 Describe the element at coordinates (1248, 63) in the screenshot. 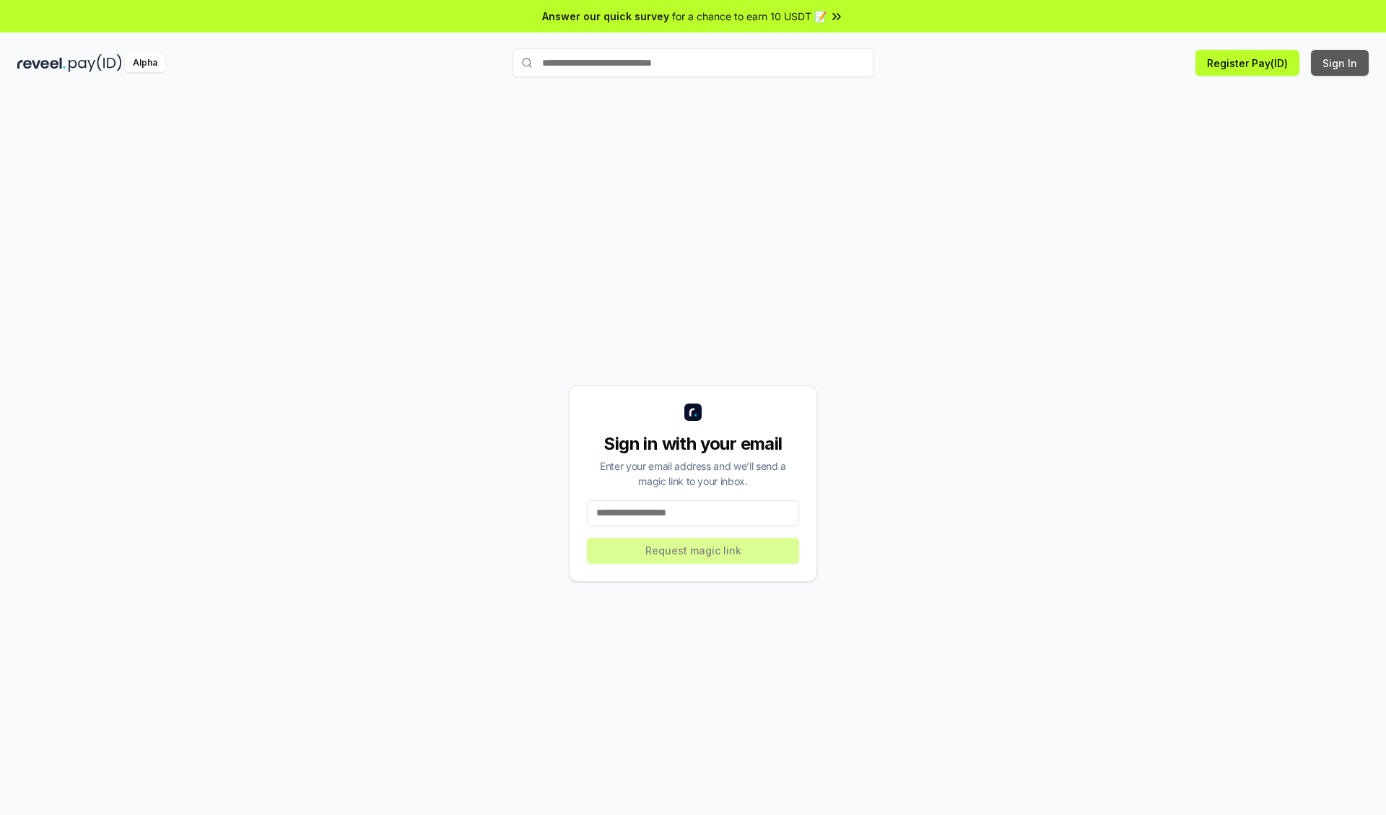

I see `button: Register Pay(ID)` at that location.